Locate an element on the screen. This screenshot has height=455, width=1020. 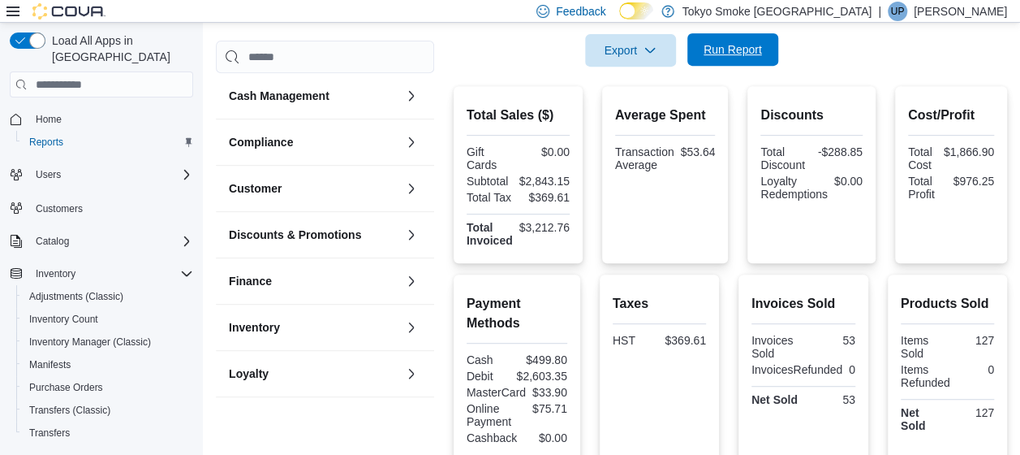
h3: Loyalty is located at coordinates (248, 373).